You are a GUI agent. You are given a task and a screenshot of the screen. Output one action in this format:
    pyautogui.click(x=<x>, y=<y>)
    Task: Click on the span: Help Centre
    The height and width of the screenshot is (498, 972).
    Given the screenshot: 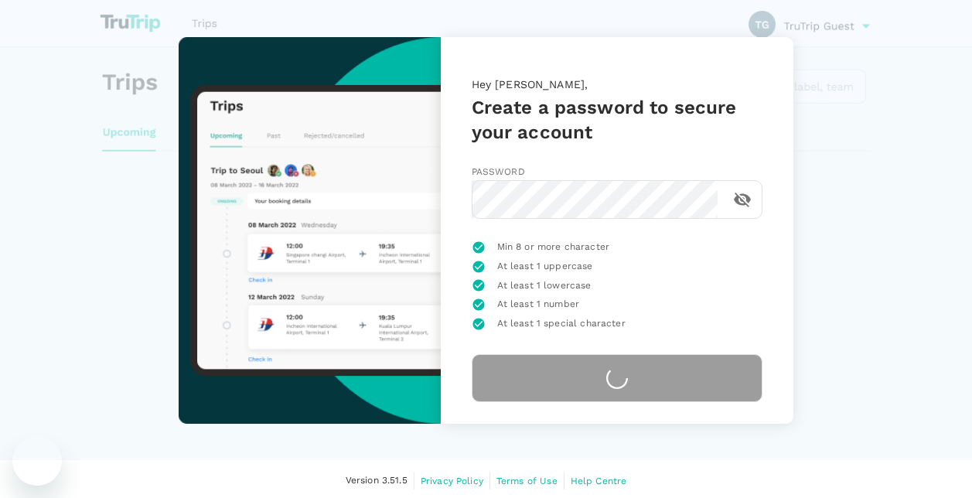 What is the action you would take?
    pyautogui.click(x=598, y=481)
    